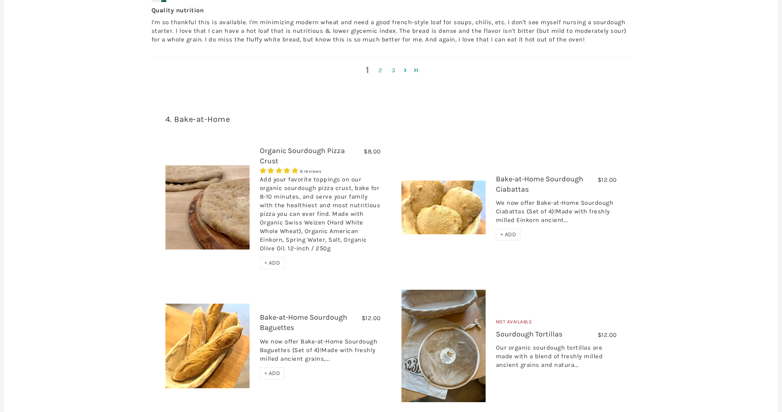 The image size is (782, 412). What do you see at coordinates (557, 214) in the screenshot?
I see `div: We now offer Bake-at-Home Sourdough Ciabattas (Set of 4)!Made with freshly milled Einkorn ancient...` at bounding box center [557, 214].